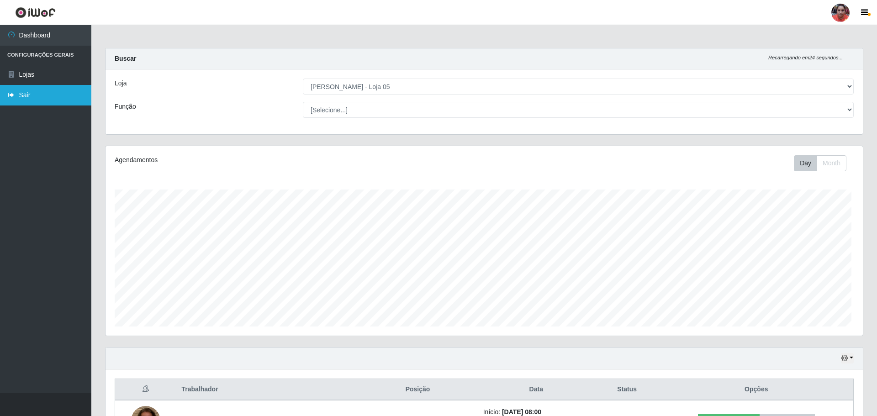 The width and height of the screenshot is (877, 416). Describe the element at coordinates (125, 58) in the screenshot. I see `strong: Buscar` at that location.